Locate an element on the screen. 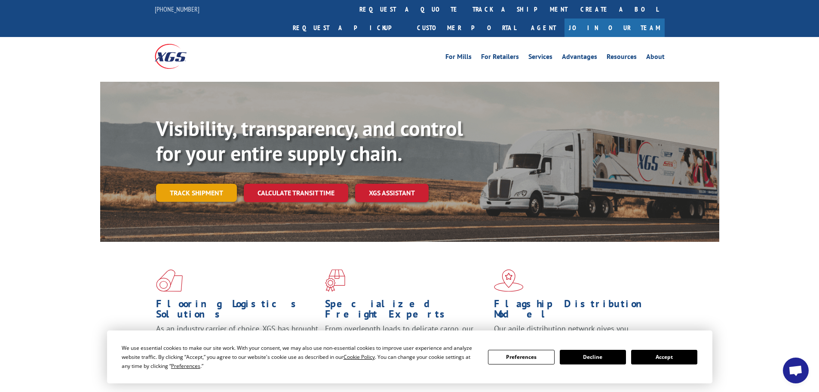  span: Our agile distribution network gives you nationwide inventory management on demand. is located at coordinates (573, 333).